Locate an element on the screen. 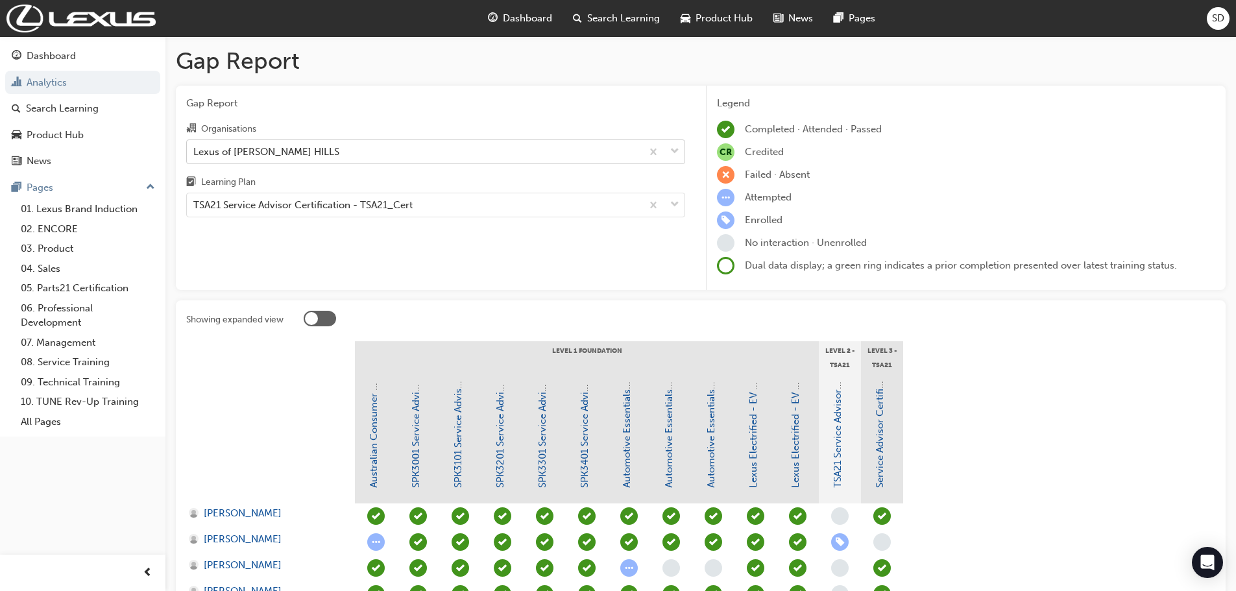 The height and width of the screenshot is (591, 1236). span: down-icon is located at coordinates (675, 152).